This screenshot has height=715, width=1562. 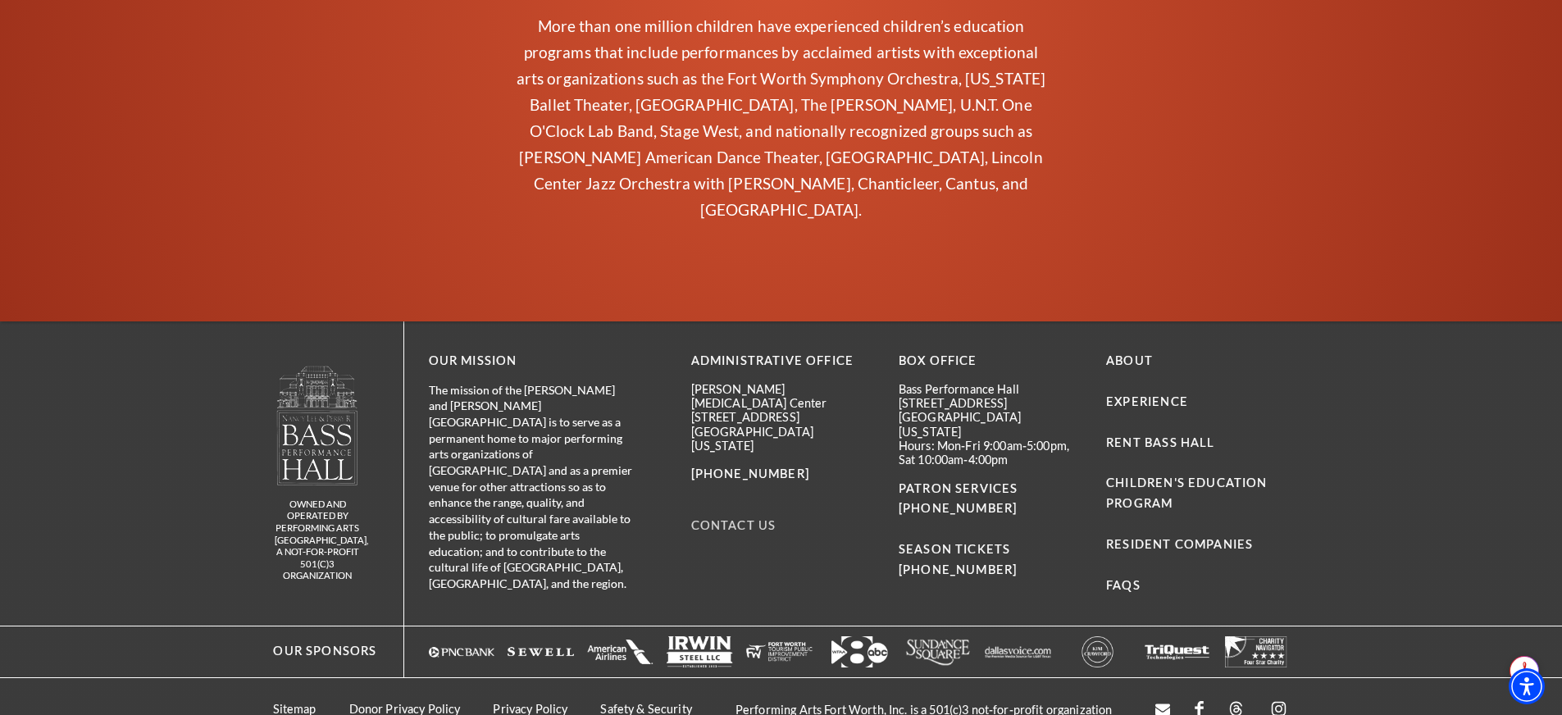 What do you see at coordinates (938, 652) in the screenshot?
I see `a: Logo of Sundance Square, featuring stylized text in white. - open in a new tab` at bounding box center [938, 652].